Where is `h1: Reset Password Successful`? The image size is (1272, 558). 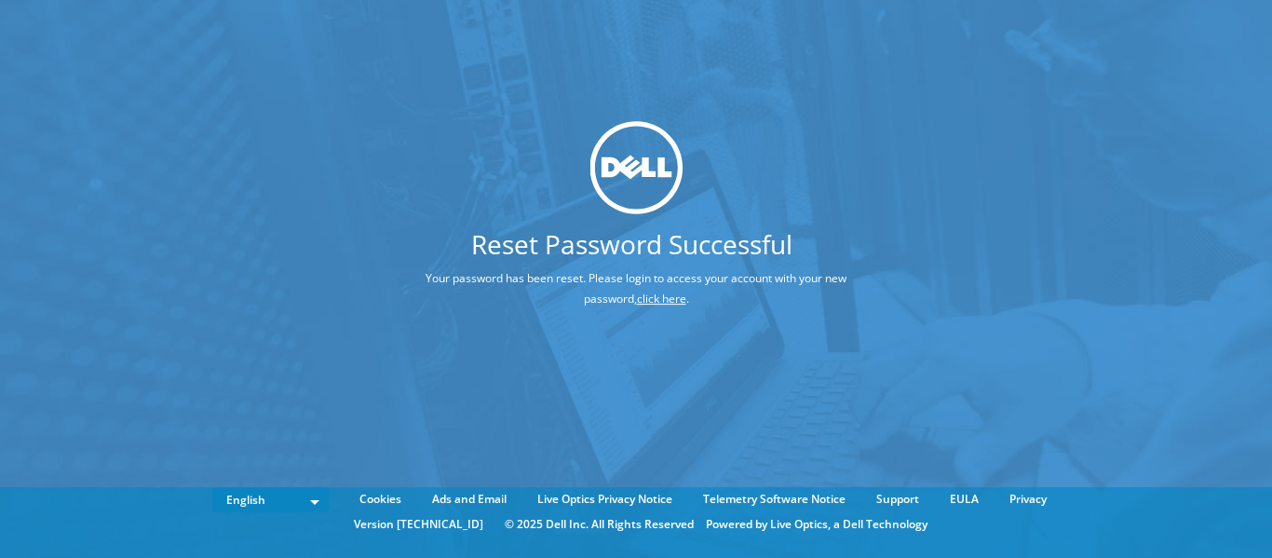
h1: Reset Password Successful is located at coordinates (631, 244).